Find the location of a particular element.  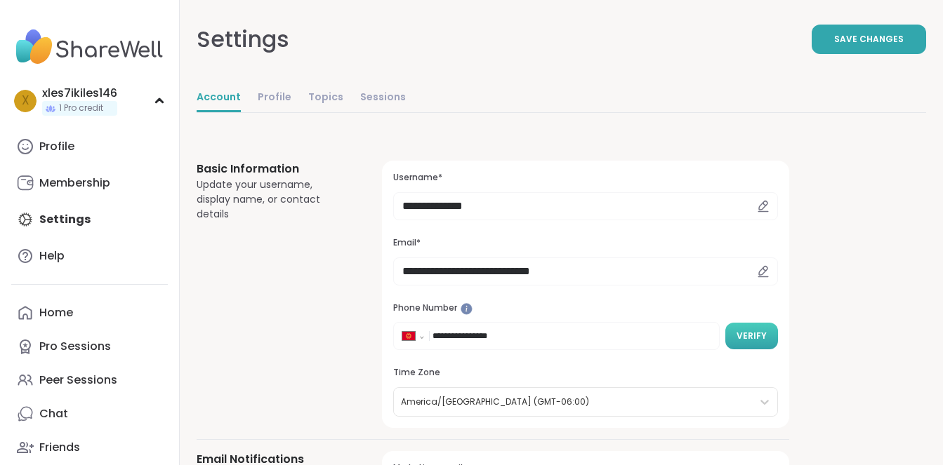

a: Pro Sessions is located at coordinates (89, 347).